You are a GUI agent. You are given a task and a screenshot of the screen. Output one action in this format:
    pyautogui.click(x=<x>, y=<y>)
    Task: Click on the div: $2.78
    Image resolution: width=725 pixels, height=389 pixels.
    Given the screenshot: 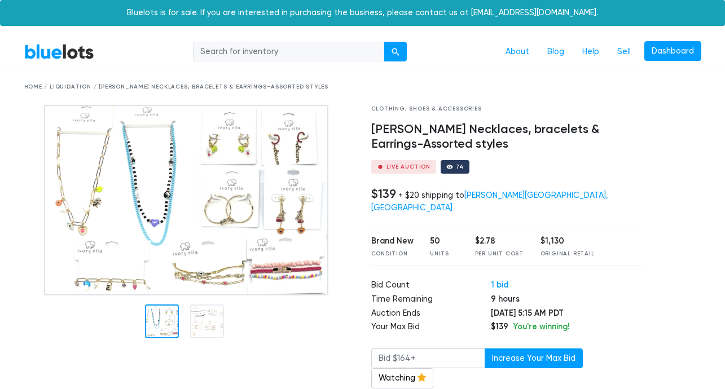 What is the action you would take?
    pyautogui.click(x=499, y=242)
    